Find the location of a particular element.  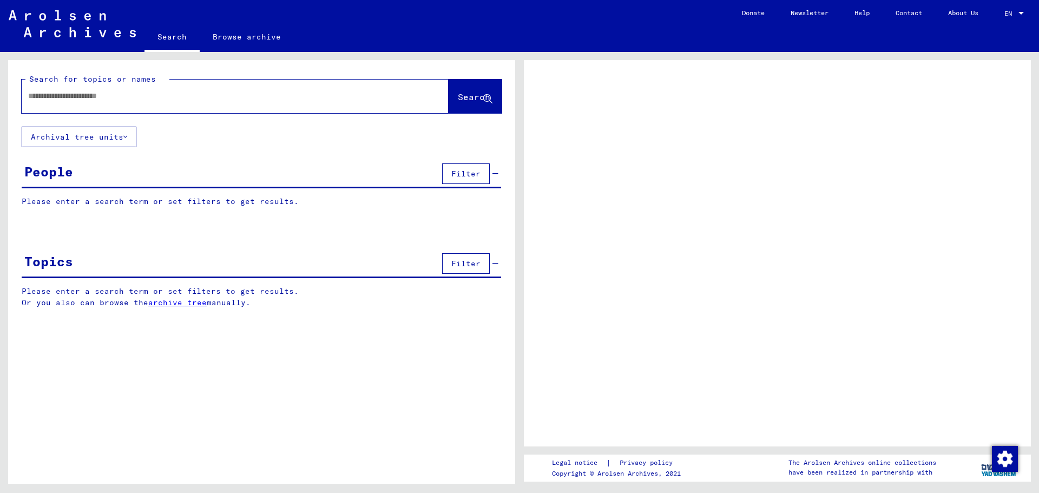

a: Legal notice is located at coordinates (579, 463).